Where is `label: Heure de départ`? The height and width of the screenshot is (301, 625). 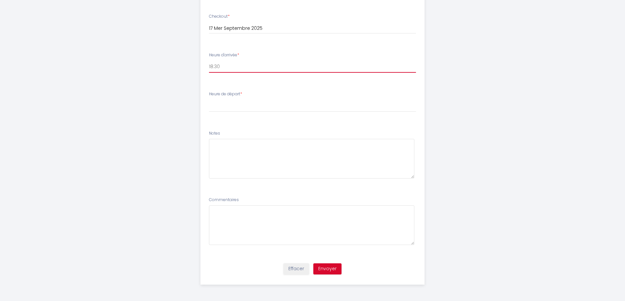 label: Heure de départ is located at coordinates (225, 94).